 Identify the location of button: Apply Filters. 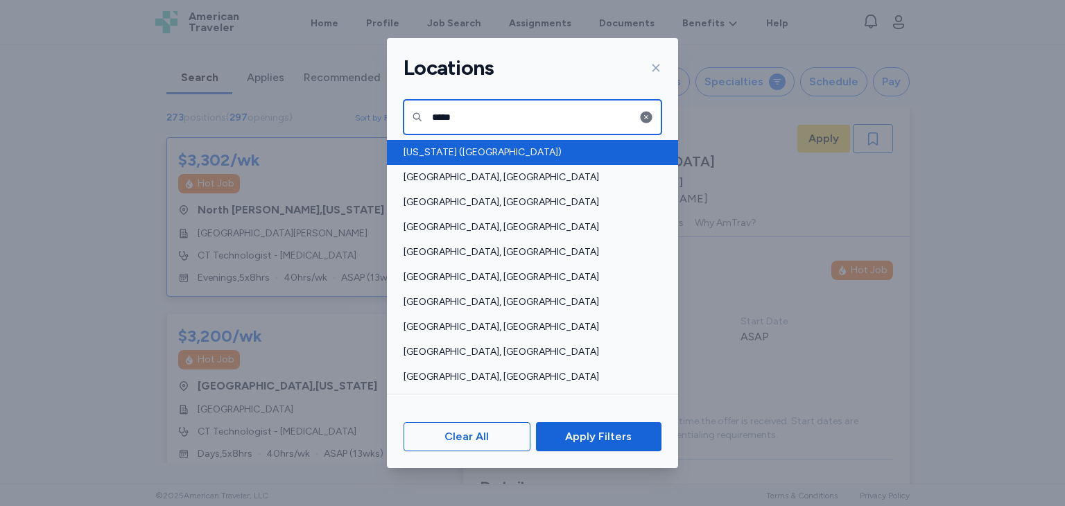
(598, 437).